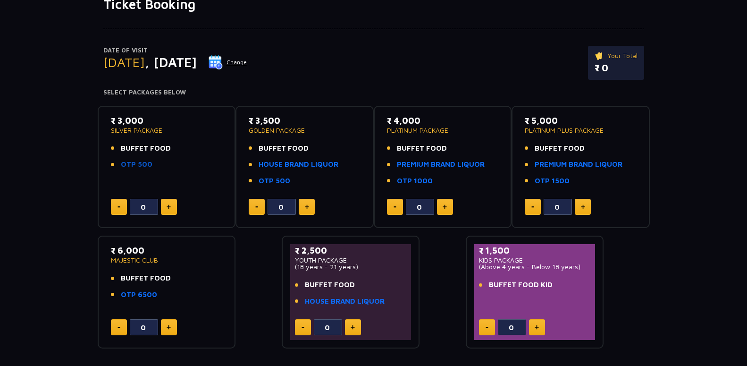 The width and height of the screenshot is (747, 366). What do you see at coordinates (304, 130) in the screenshot?
I see `p: GOLDEN PACKAGE` at bounding box center [304, 130].